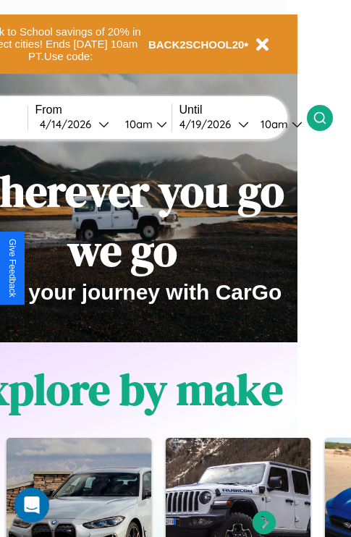 The height and width of the screenshot is (537, 351). What do you see at coordinates (209, 124) in the screenshot?
I see `div: 4 / 19 / 2026` at bounding box center [209, 124].